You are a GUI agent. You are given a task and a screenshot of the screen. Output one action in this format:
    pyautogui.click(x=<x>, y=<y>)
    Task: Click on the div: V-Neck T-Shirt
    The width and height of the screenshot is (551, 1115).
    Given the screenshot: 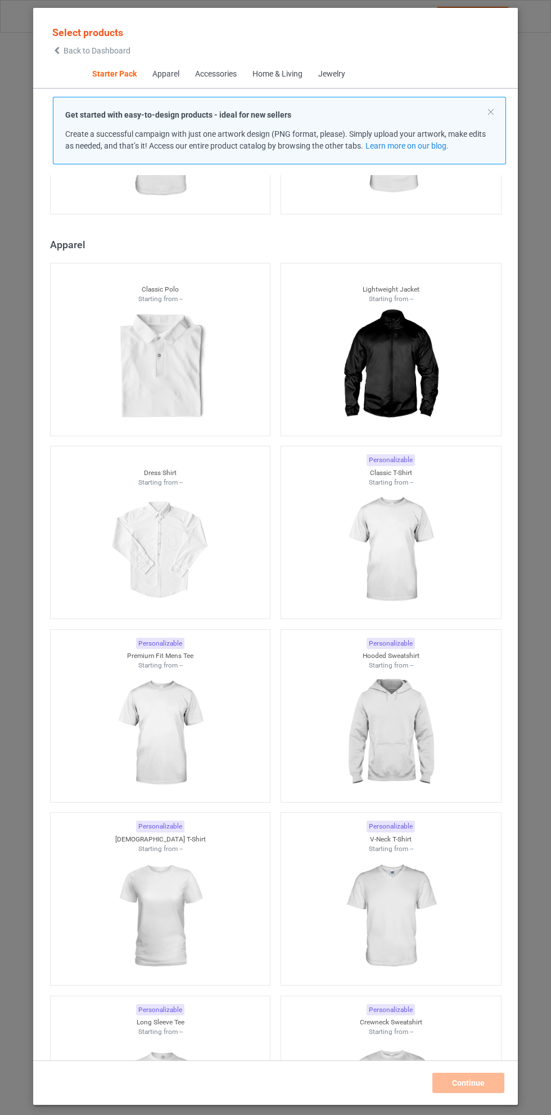 What is the action you would take?
    pyautogui.click(x=391, y=839)
    